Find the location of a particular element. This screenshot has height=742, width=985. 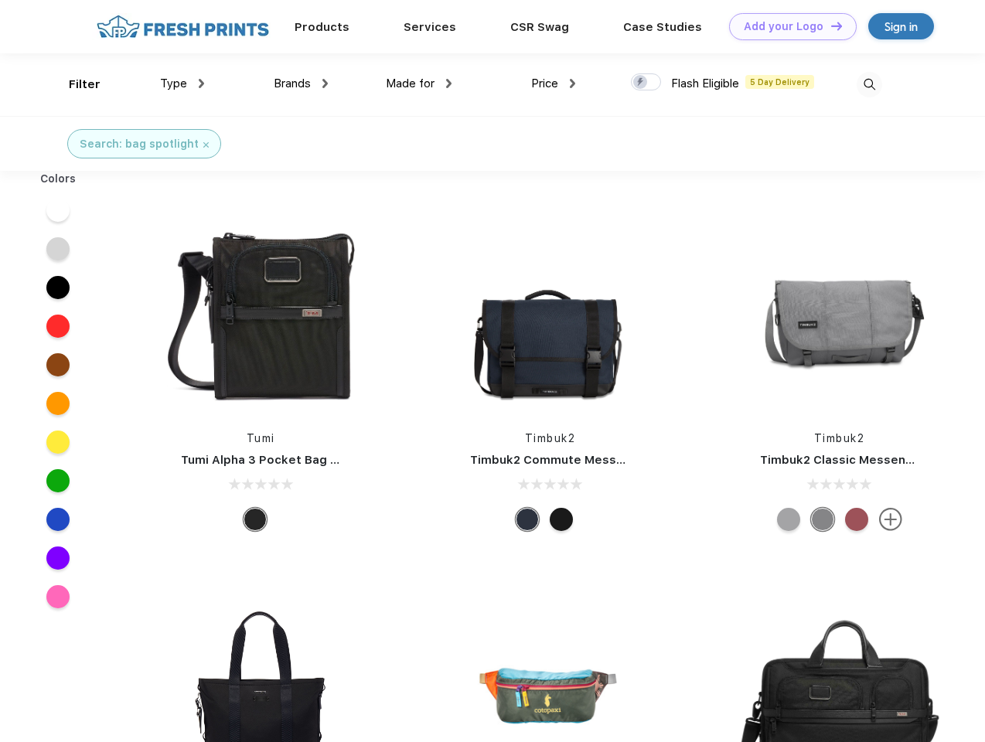

div: Eco Black is located at coordinates (561, 519).